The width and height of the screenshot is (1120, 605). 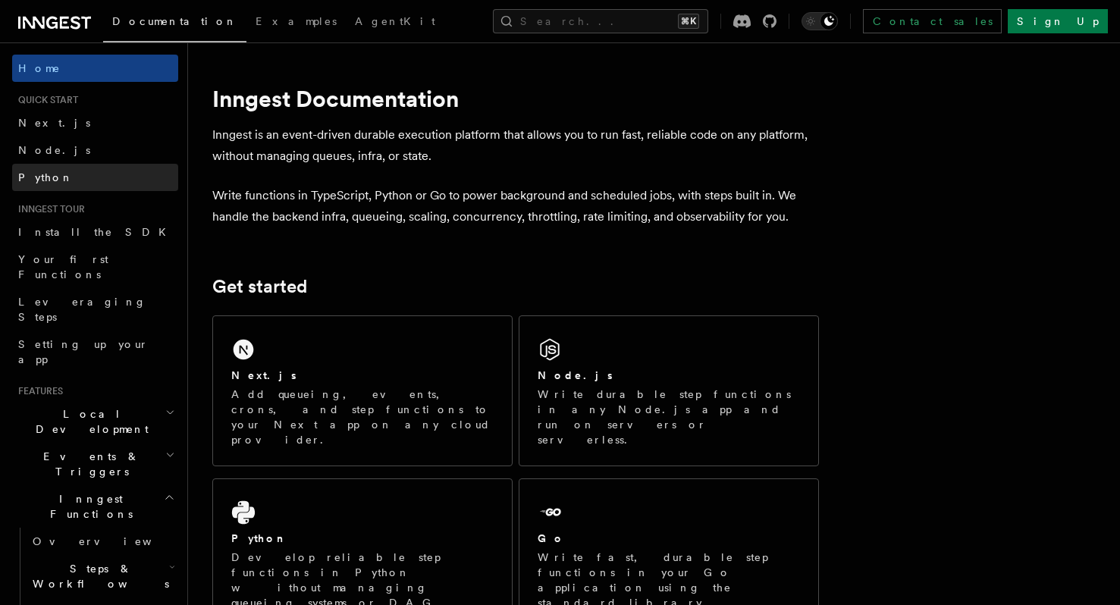 I want to click on span: Node.js, so click(x=54, y=150).